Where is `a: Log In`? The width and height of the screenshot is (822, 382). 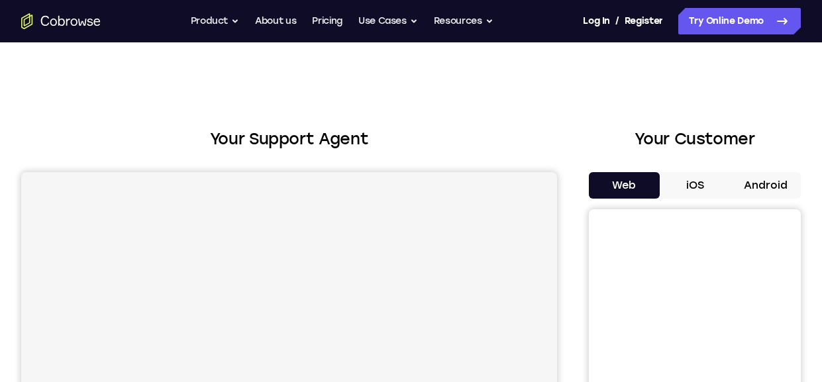 a: Log In is located at coordinates (596, 21).